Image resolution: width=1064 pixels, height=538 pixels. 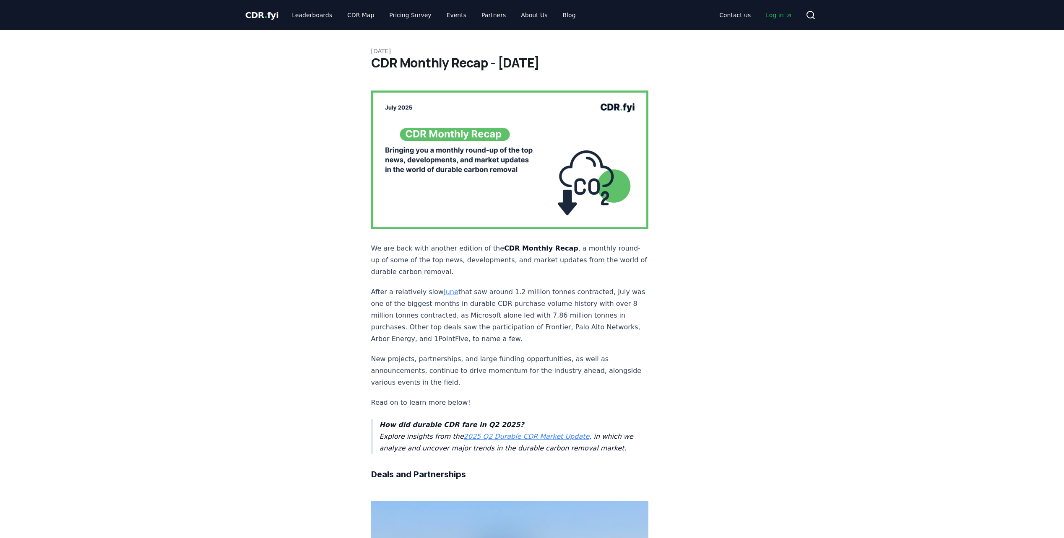 I want to click on a: Pricing Survey, so click(x=410, y=15).